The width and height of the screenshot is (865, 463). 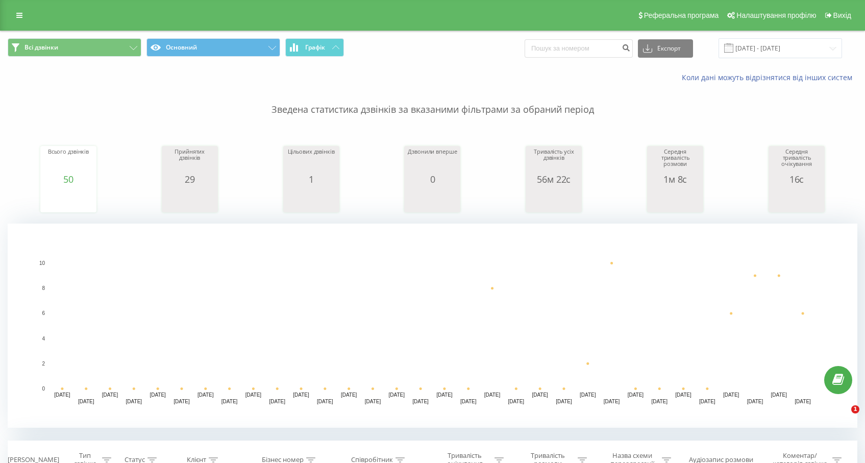 What do you see at coordinates (553, 161) in the screenshot?
I see `div: Тривалість усіх дзвінків` at bounding box center [553, 161].